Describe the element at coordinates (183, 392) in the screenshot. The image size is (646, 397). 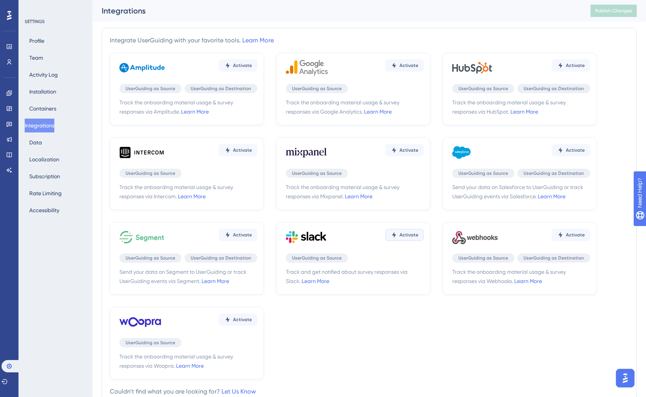
I see `div: Couldn’t find what you are looking for?` at that location.